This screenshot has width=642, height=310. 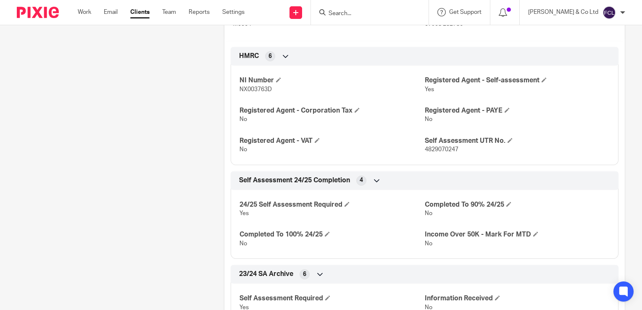 I want to click on h4: Registered Agent - Corporation Tax, so click(x=332, y=111).